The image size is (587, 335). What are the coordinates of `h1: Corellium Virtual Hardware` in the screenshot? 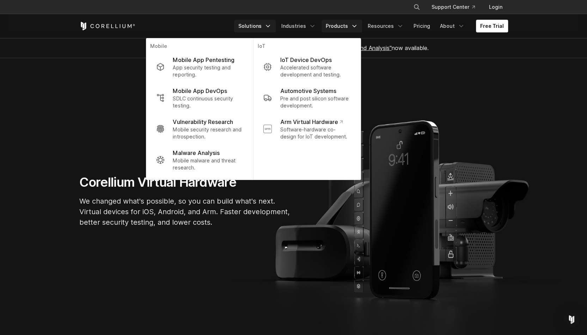 It's located at (185, 182).